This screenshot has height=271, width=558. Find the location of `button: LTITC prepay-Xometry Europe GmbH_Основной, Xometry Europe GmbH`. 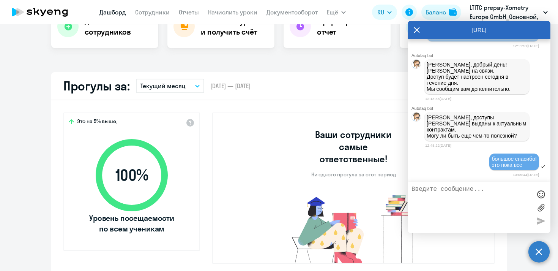

button: LTITC prepay-Xometry Europe GmbH_Основной, Xometry Europe GmbH is located at coordinates (509, 12).